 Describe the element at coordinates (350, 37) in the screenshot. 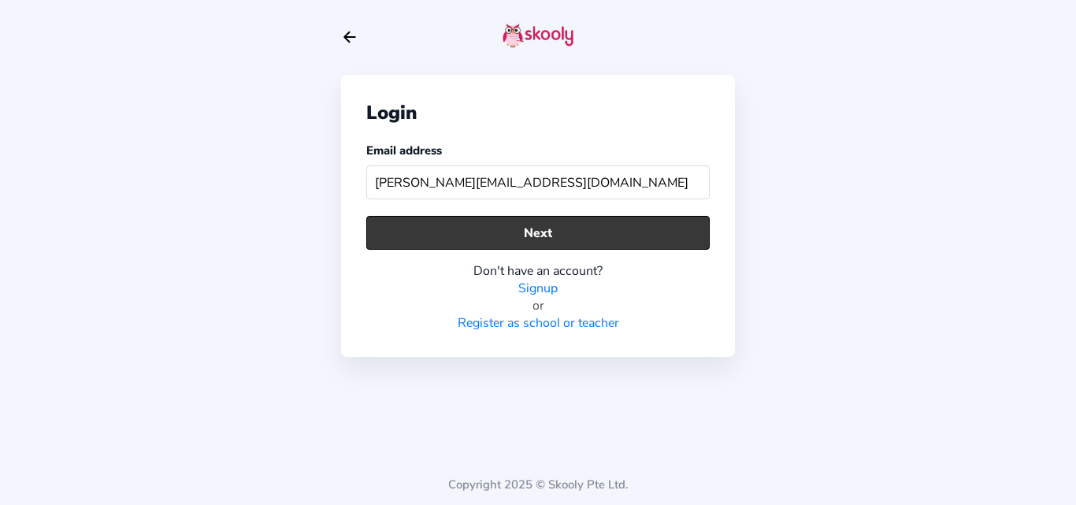

I see `button: arrow back outline` at that location.